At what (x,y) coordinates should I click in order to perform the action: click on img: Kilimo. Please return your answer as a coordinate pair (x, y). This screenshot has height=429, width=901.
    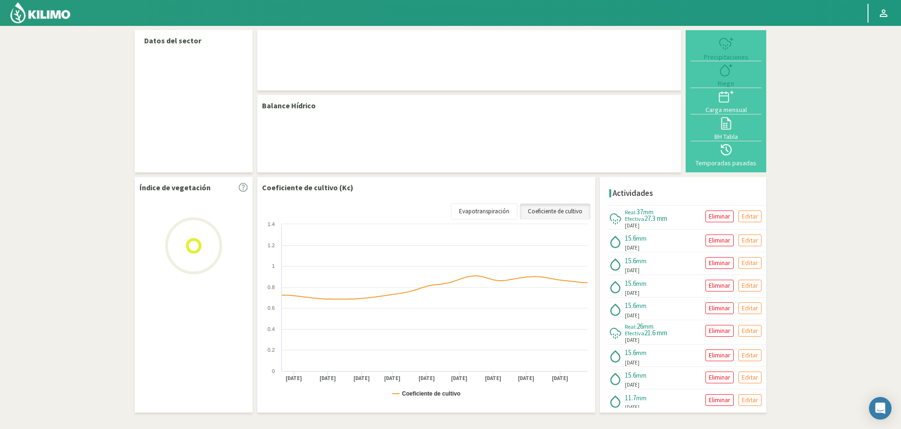
    Looking at the image, I should click on (40, 13).